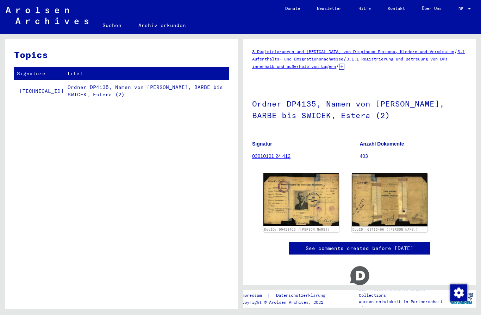 This screenshot has width=481, height=315. I want to click on img: yv_logo.png, so click(461, 299).